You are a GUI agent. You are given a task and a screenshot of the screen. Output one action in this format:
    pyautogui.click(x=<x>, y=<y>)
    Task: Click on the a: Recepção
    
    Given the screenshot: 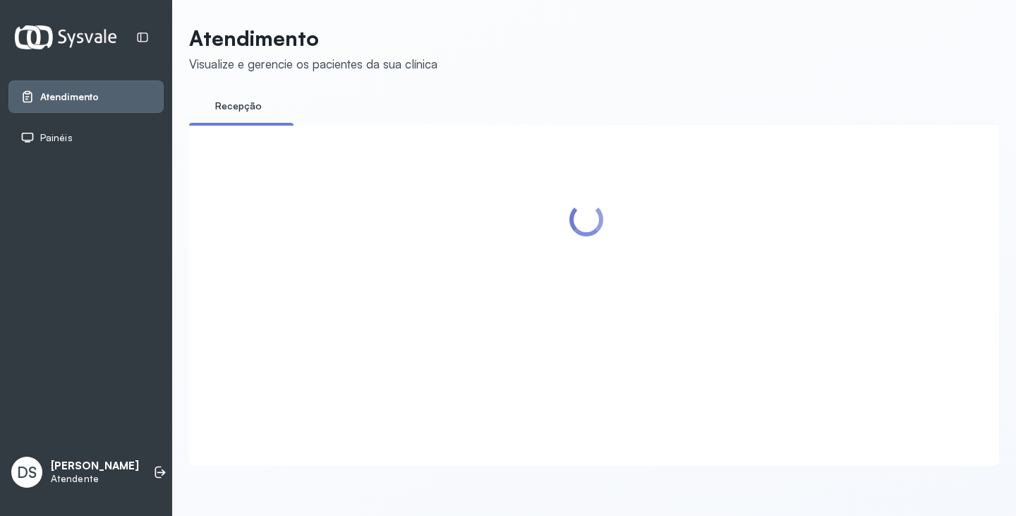 What is the action you would take?
    pyautogui.click(x=239, y=106)
    